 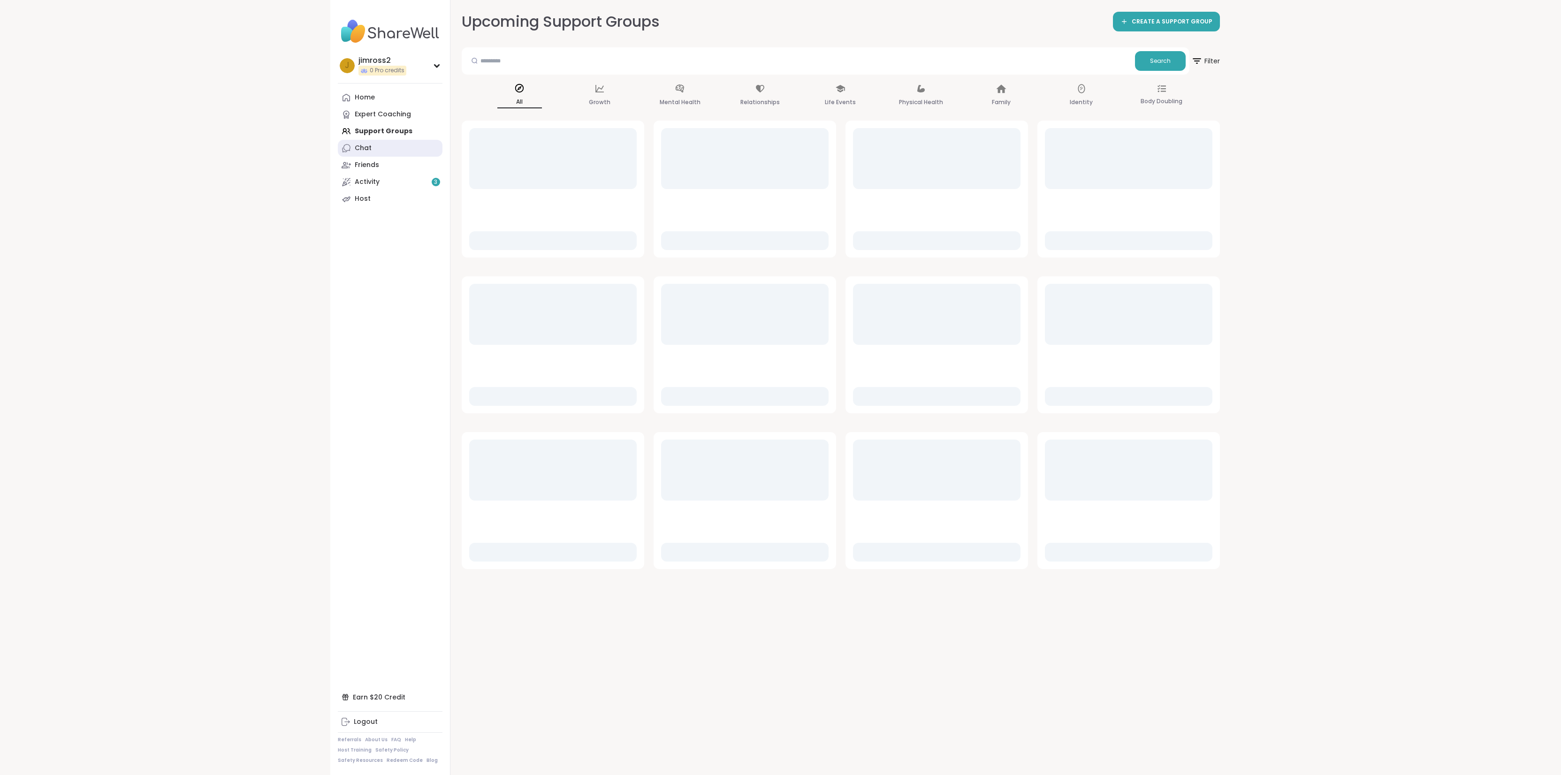 I want to click on div: Earn $20 Credit, so click(x=390, y=697).